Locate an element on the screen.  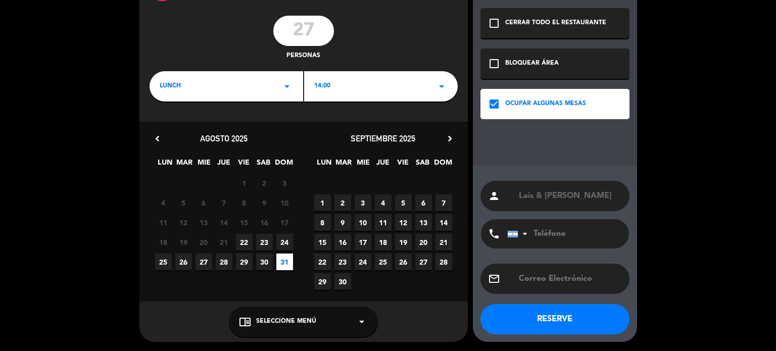
i: person is located at coordinates (494, 196).